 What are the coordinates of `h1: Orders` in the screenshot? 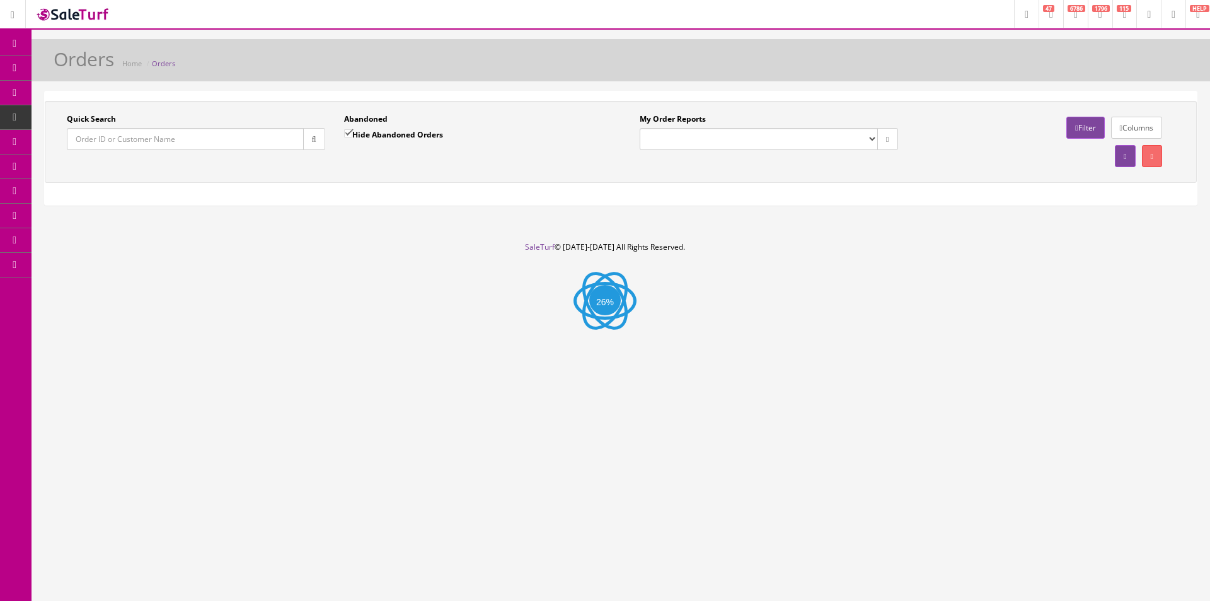 It's located at (84, 59).